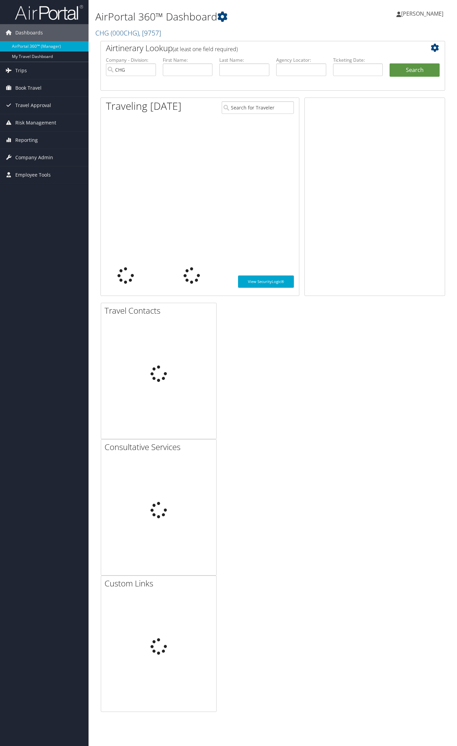  What do you see at coordinates (244, 60) in the screenshot?
I see `label: Last Name:` at bounding box center [244, 60].